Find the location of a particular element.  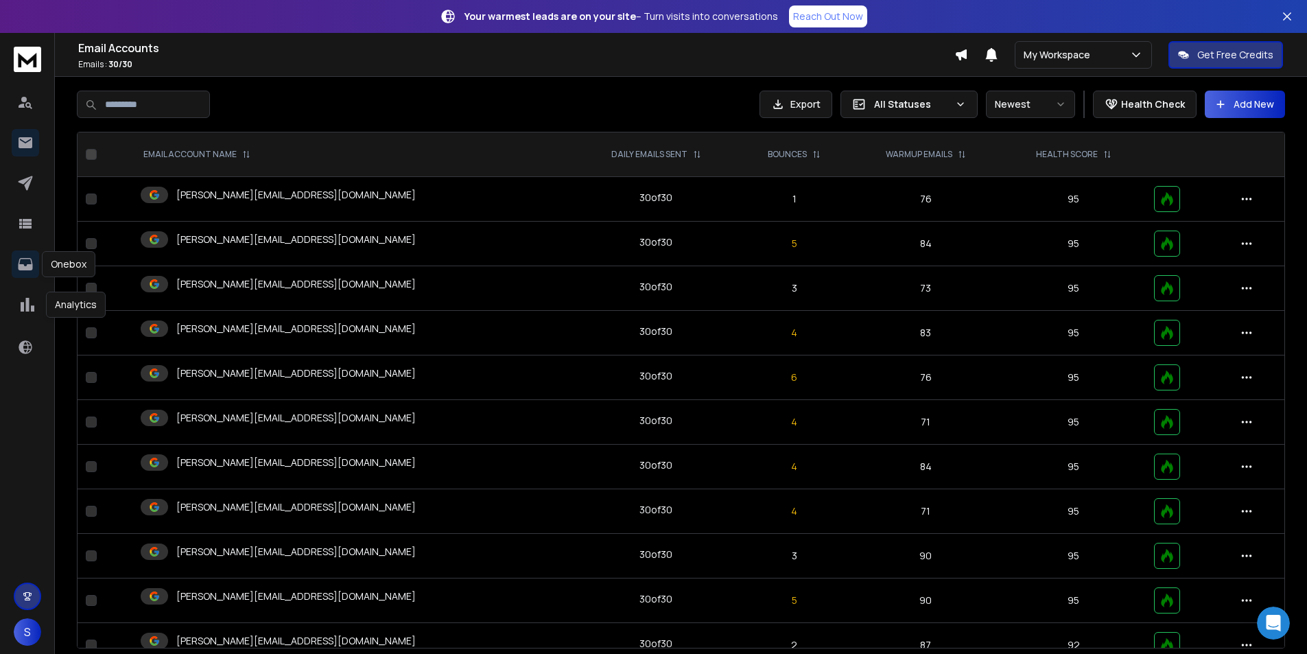

button: Send a message… is located at coordinates (246, 455).